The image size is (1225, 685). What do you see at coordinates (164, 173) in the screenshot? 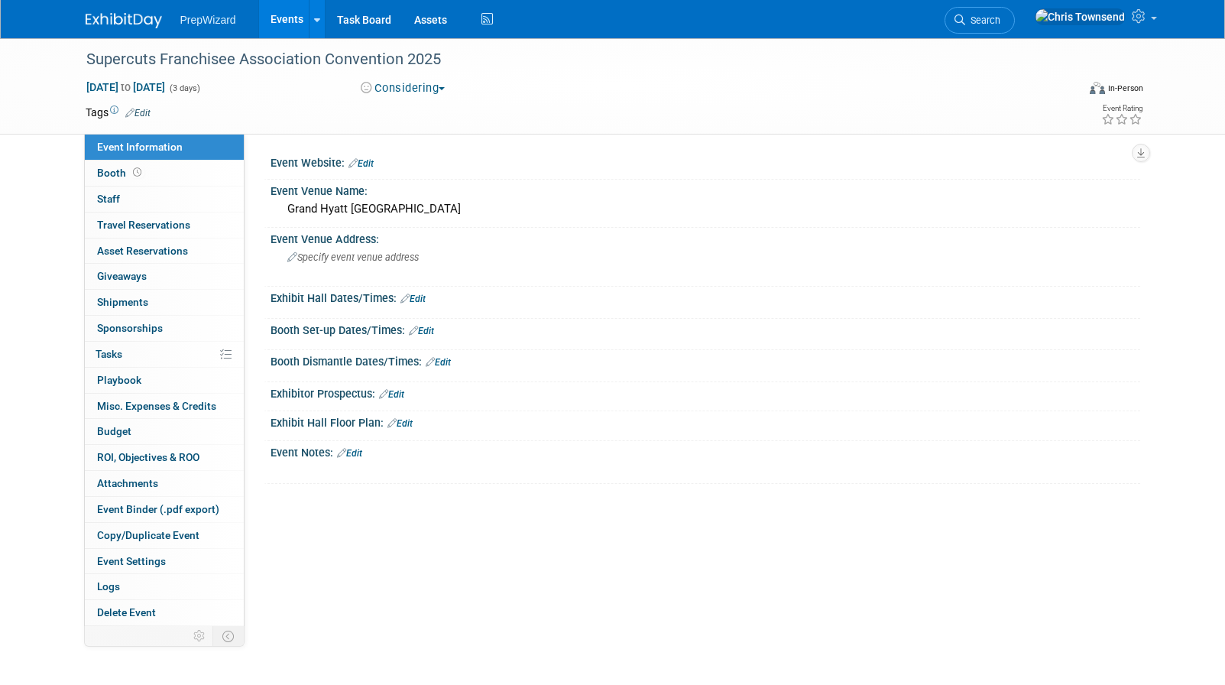
I see `a: Booth` at bounding box center [164, 173].